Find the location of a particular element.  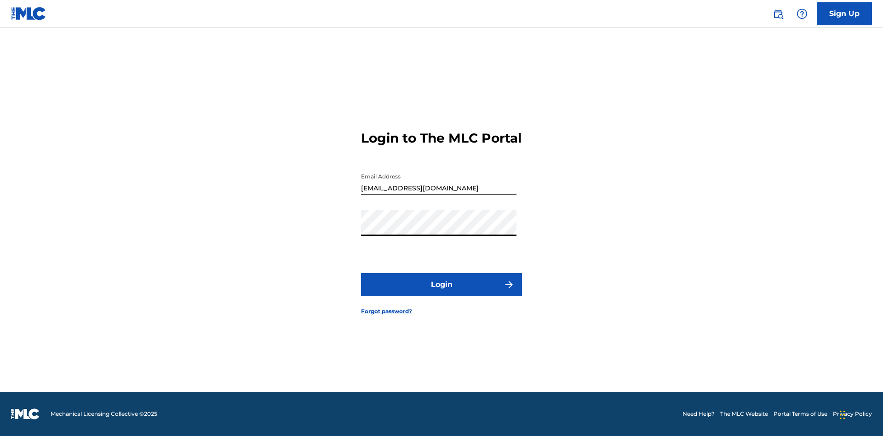

img: search is located at coordinates (778, 14).